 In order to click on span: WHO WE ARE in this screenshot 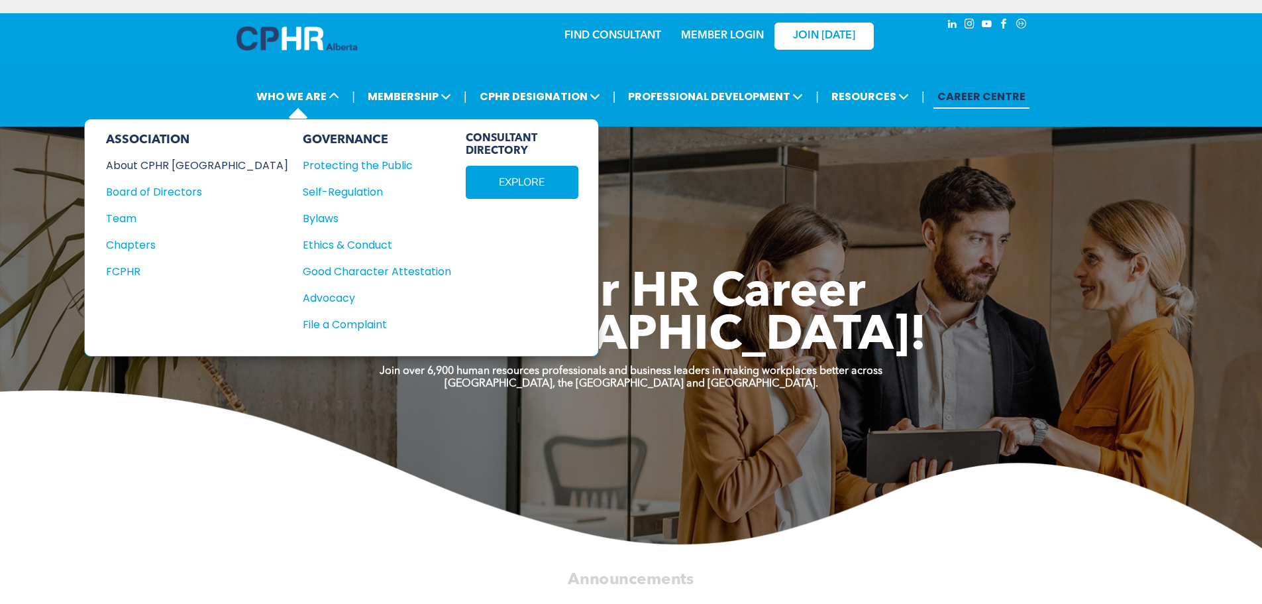, I will do `click(298, 96)`.